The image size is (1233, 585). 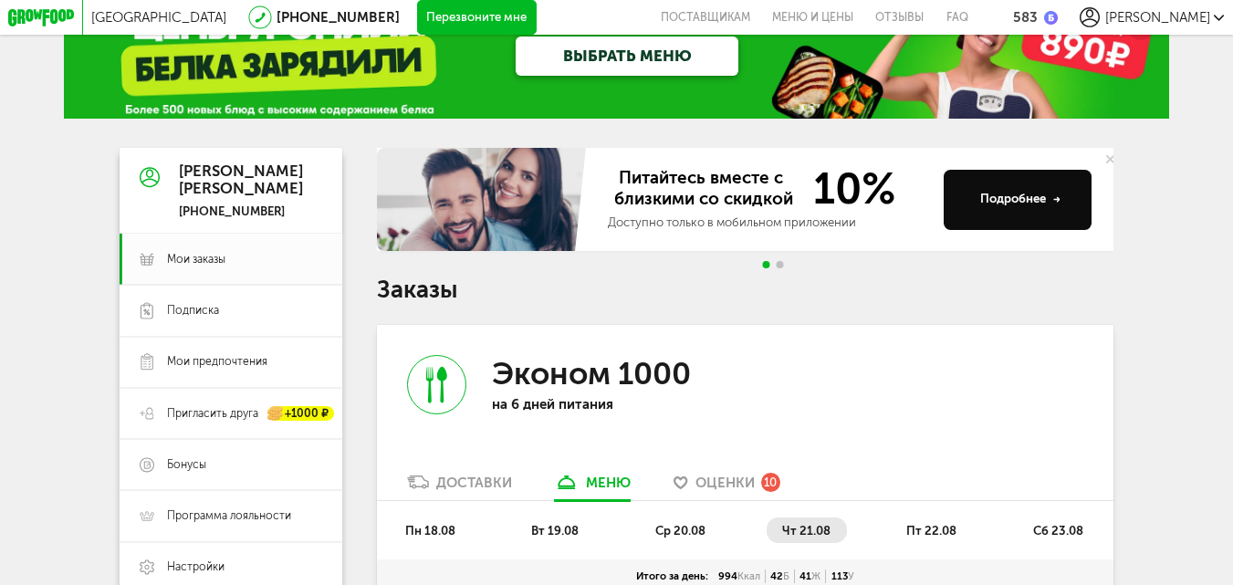 What do you see at coordinates (608, 483) in the screenshot?
I see `div: меню` at bounding box center [608, 483].